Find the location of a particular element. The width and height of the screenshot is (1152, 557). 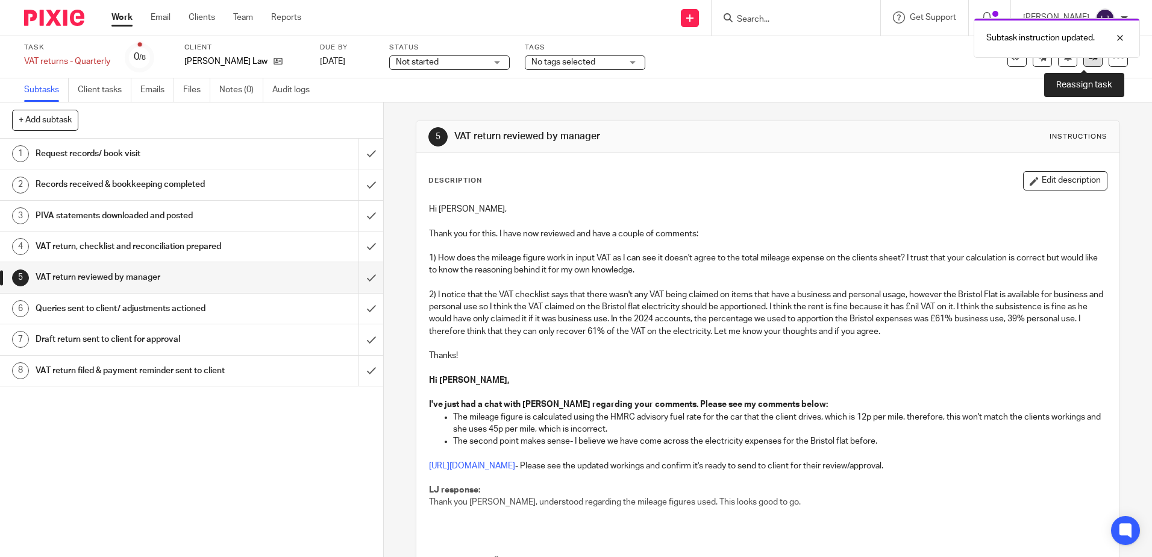

div: VAT returns - Quarterly is located at coordinates (67, 61).